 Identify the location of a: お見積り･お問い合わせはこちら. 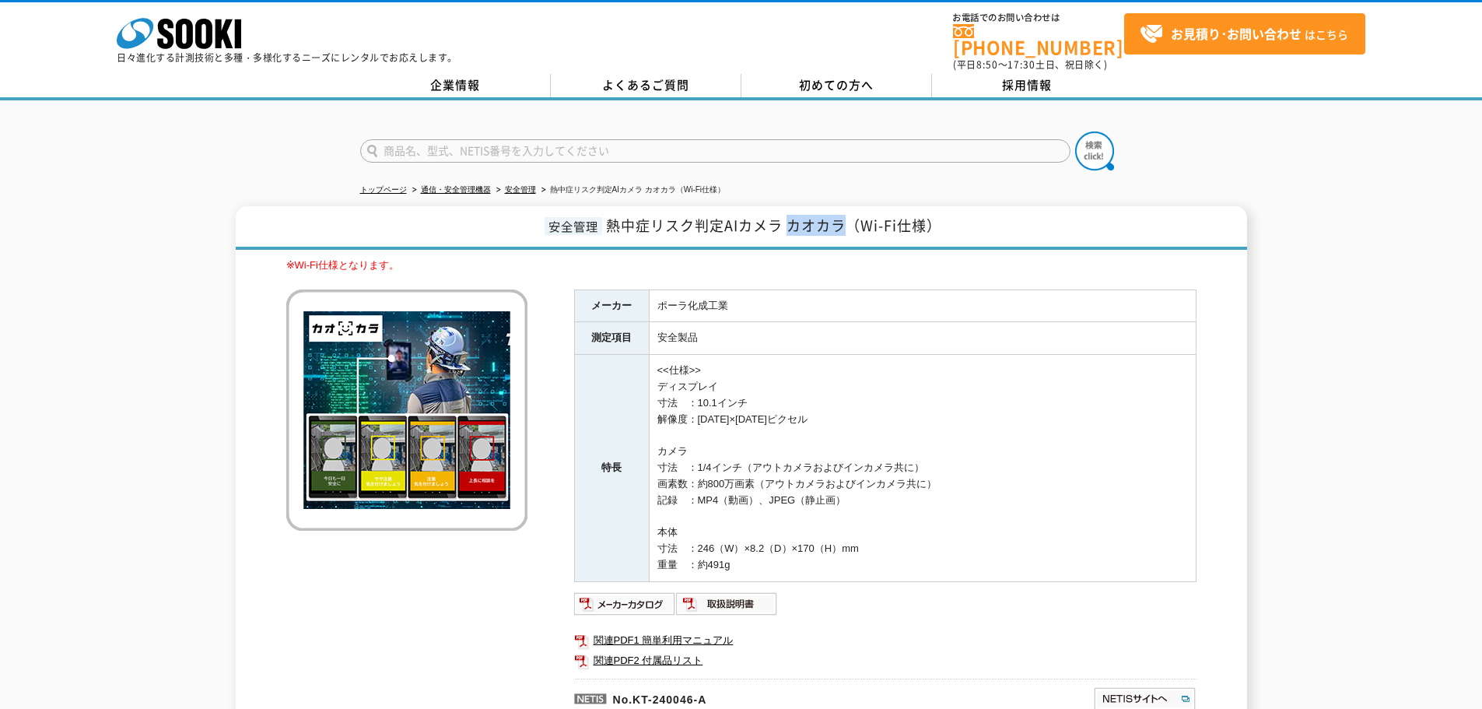
(1245, 33).